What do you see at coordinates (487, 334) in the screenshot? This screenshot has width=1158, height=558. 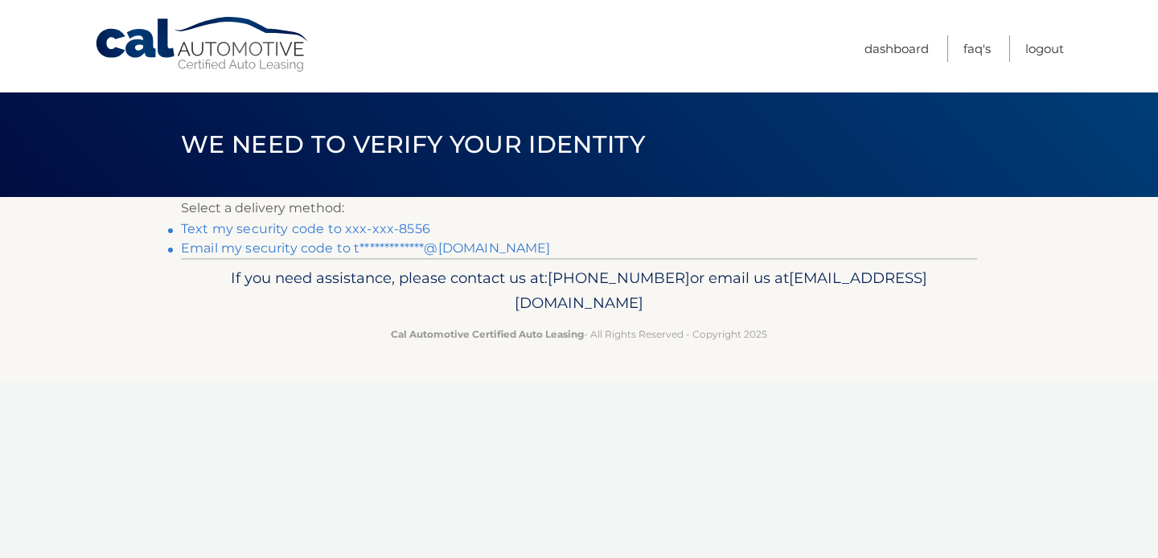 I see `strong: Cal Automotive Certified Auto Leasing` at bounding box center [487, 334].